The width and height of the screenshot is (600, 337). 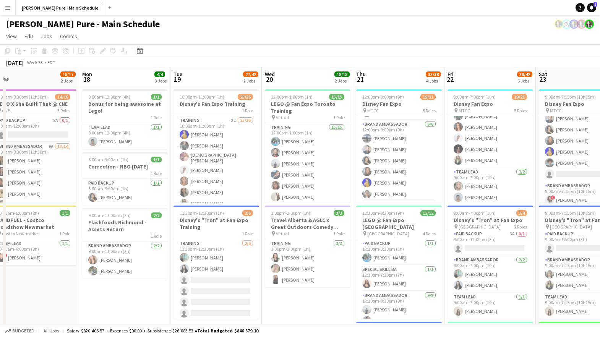 What do you see at coordinates (450, 79) in the screenshot?
I see `span: 22` at bounding box center [450, 79].